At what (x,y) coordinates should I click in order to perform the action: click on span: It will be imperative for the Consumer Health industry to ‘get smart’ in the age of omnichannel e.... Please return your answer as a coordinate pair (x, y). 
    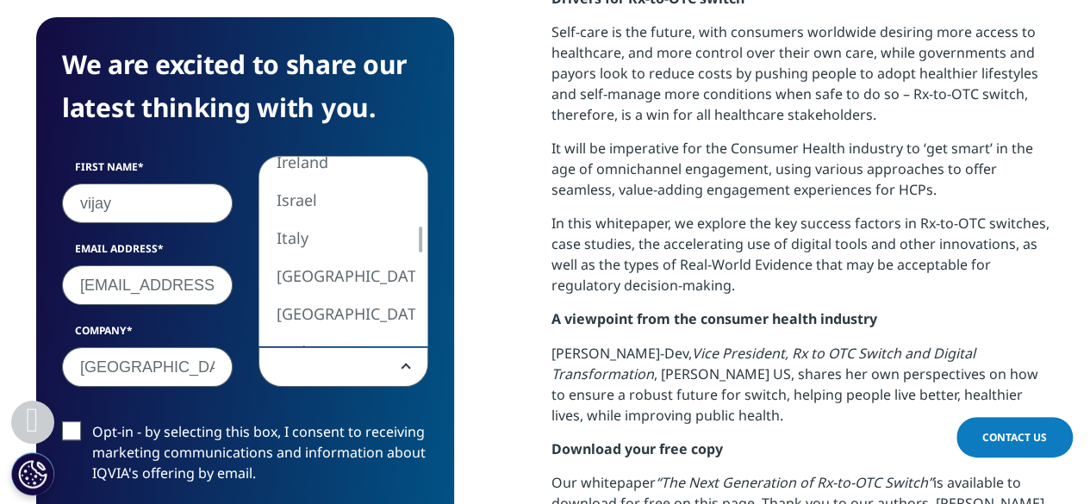
    Looking at the image, I should click on (792, 169).